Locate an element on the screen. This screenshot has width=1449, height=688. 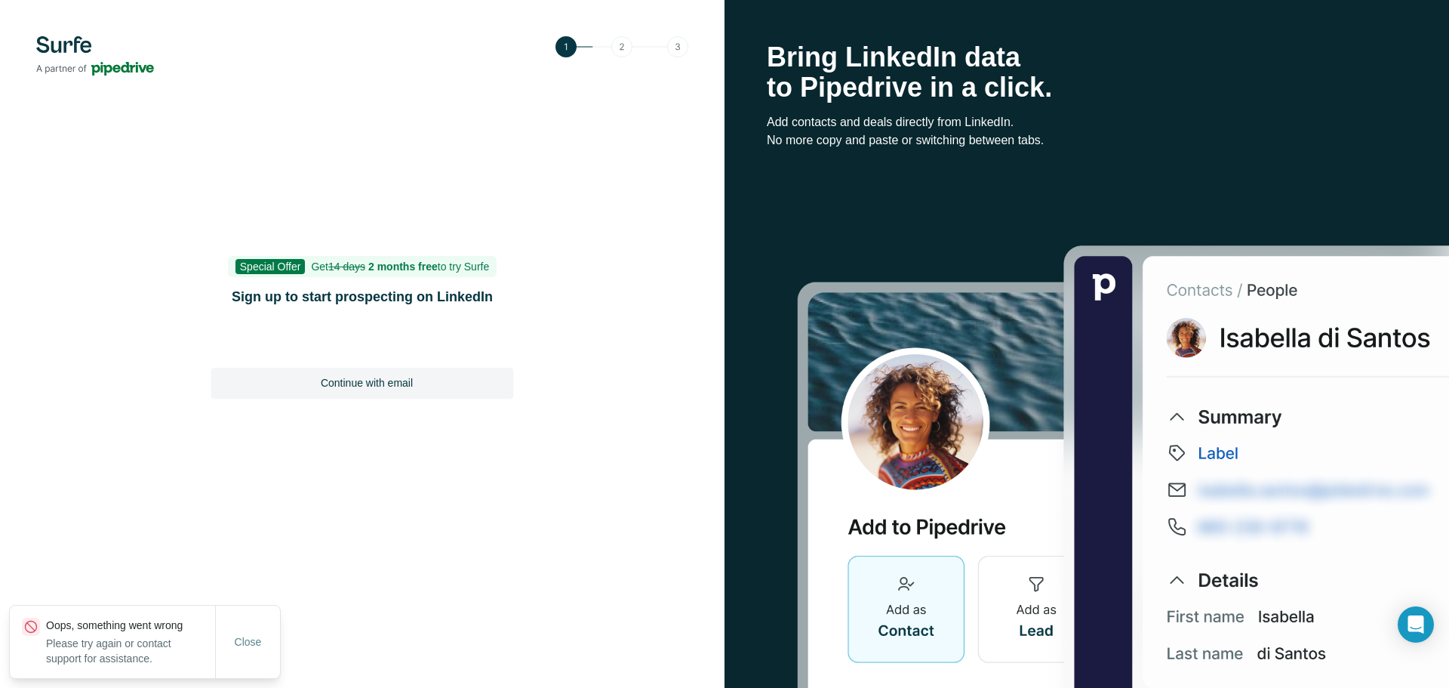
img: Surfe's logo is located at coordinates (95, 56).